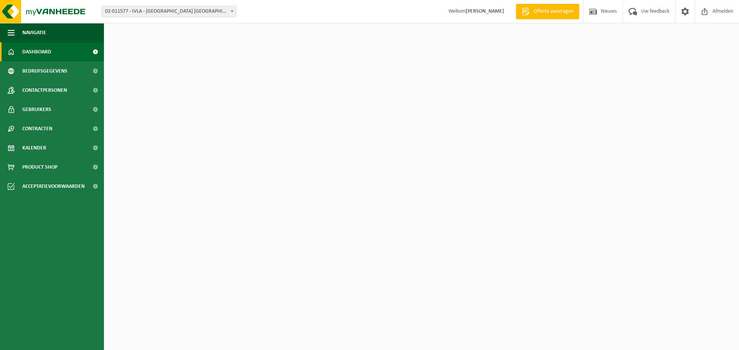  I want to click on span: Contracten, so click(37, 129).